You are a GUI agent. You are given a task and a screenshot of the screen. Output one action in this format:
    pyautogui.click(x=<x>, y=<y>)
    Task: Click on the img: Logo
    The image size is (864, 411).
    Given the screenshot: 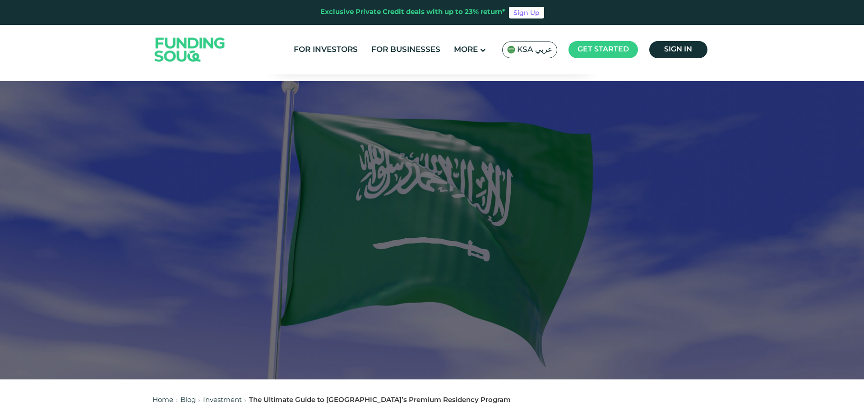 What is the action you would take?
    pyautogui.click(x=190, y=50)
    